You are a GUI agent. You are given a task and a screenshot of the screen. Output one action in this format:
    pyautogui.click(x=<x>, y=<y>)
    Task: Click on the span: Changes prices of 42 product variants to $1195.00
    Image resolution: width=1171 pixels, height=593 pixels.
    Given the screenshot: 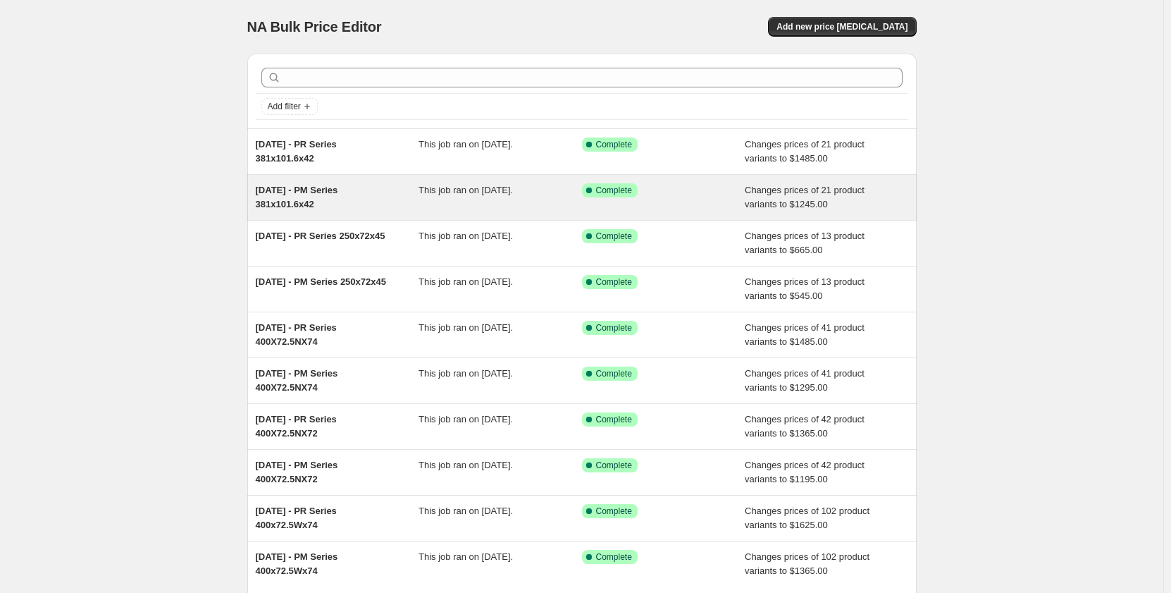 What is the action you would take?
    pyautogui.click(x=805, y=472)
    